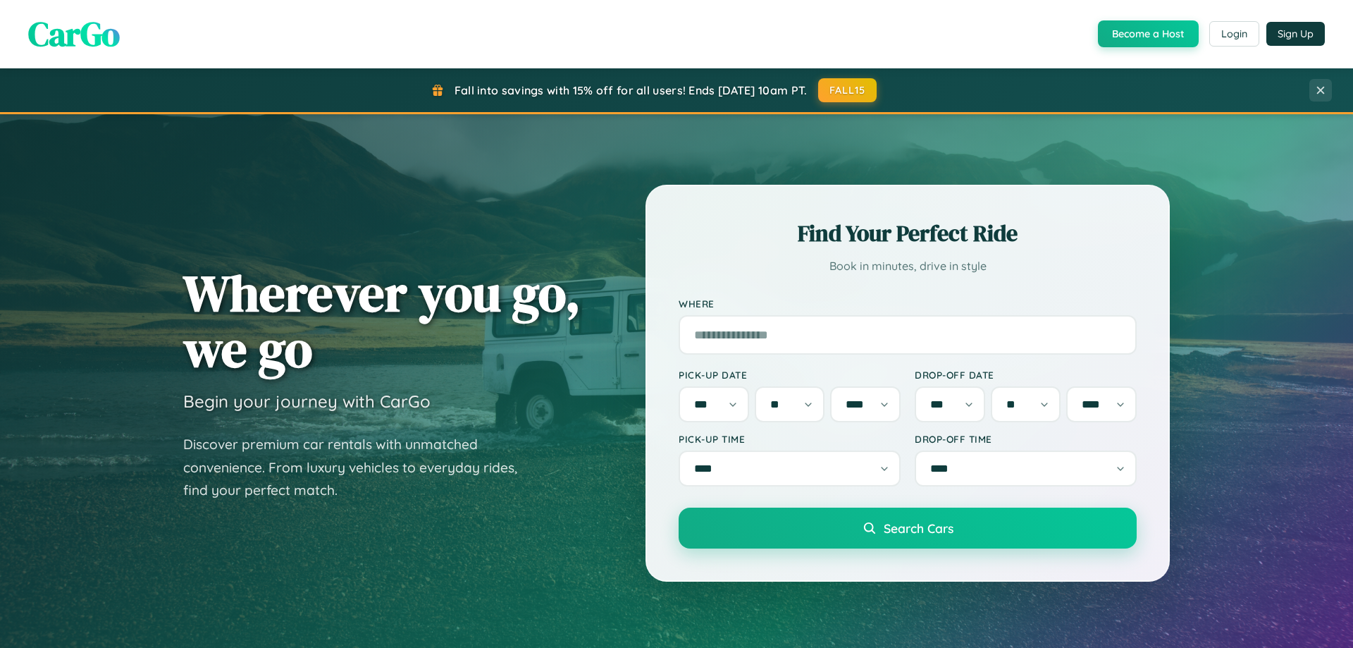 The height and width of the screenshot is (648, 1353). I want to click on button: FALL15, so click(848, 90).